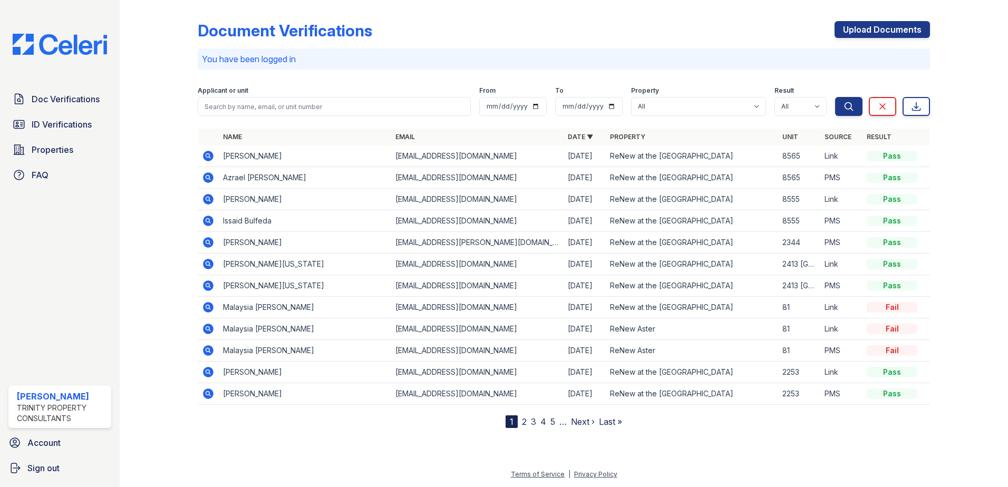 The width and height of the screenshot is (1008, 487). I want to click on a: ID Verifications, so click(60, 124).